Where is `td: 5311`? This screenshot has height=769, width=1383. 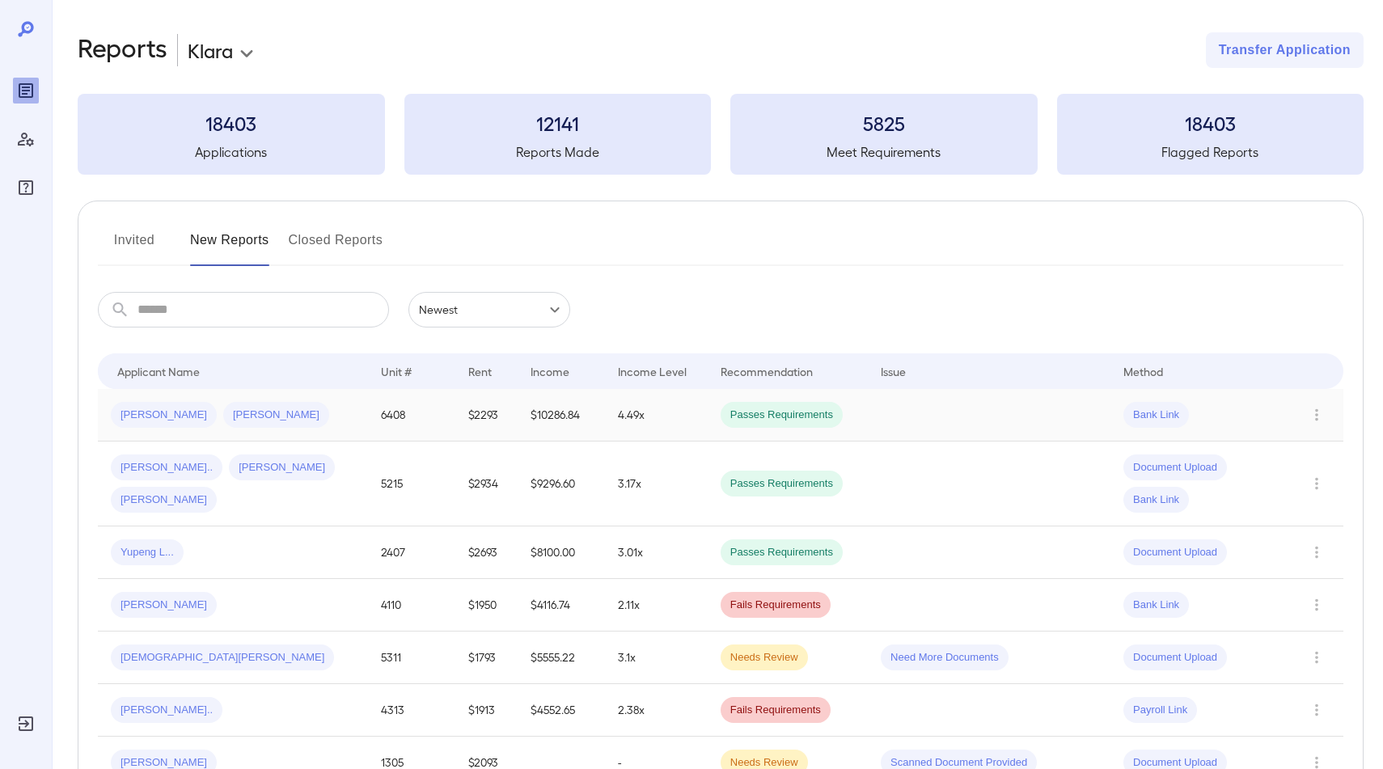 td: 5311 is located at coordinates (412, 658).